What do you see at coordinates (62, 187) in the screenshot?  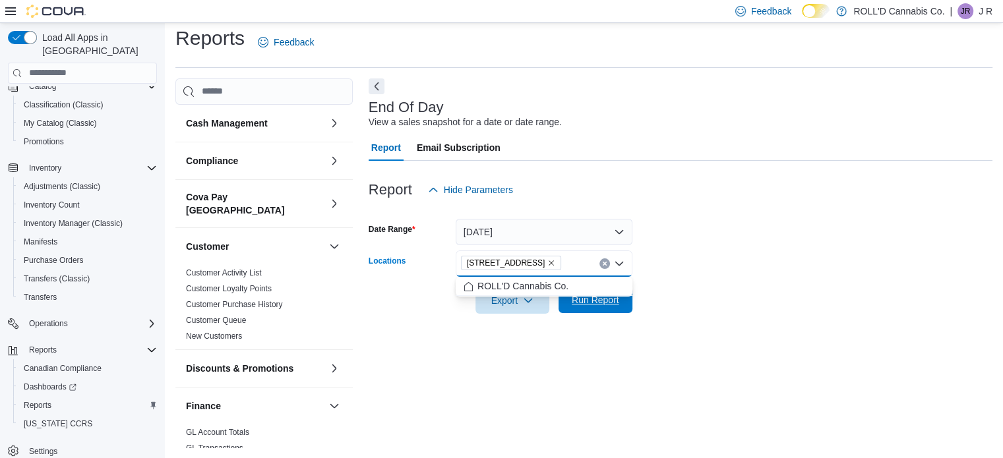 I see `a: Adjustments (Classic)` at bounding box center [62, 187].